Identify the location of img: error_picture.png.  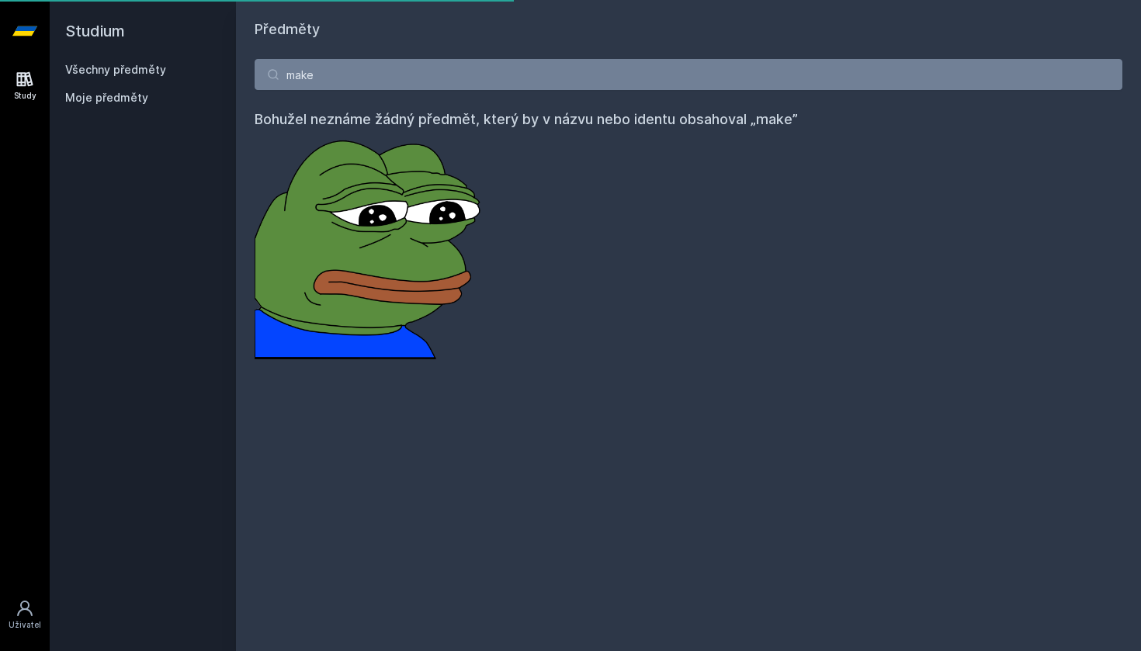
(371, 244).